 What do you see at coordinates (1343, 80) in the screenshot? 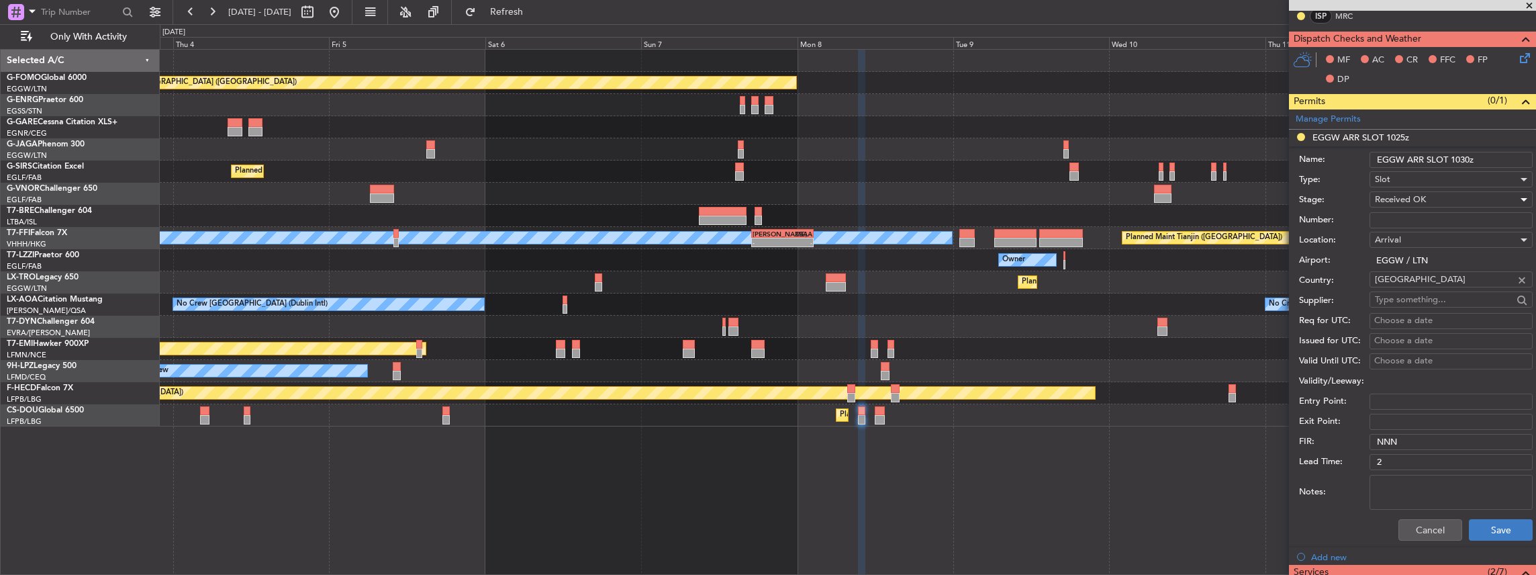
I see `span: DP` at bounding box center [1343, 80].